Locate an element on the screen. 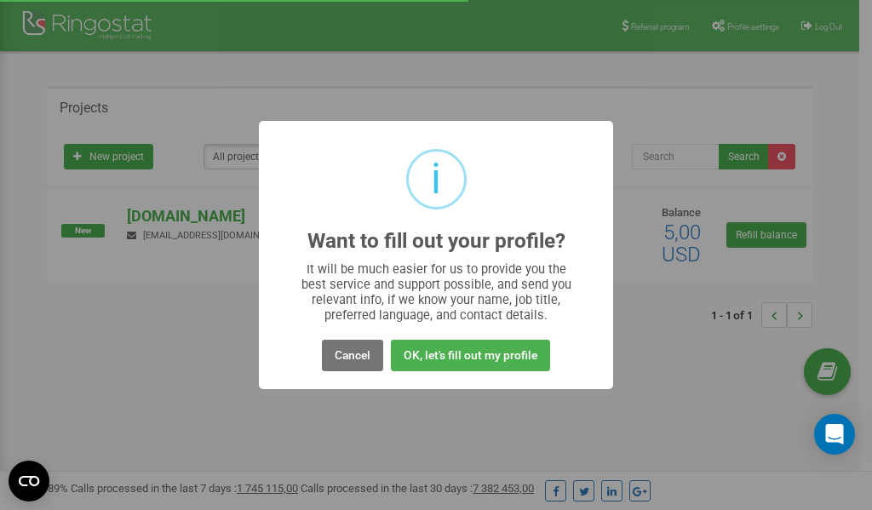  button: OK, let's fill out my profile is located at coordinates (470, 355).